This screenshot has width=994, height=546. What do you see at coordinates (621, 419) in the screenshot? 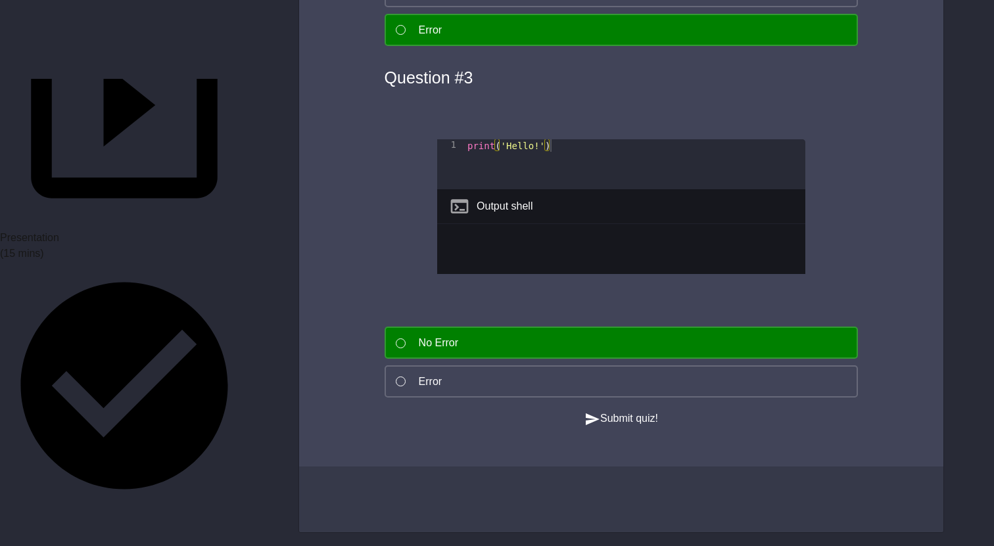
I see `button: Submit quiz!` at bounding box center [621, 419].